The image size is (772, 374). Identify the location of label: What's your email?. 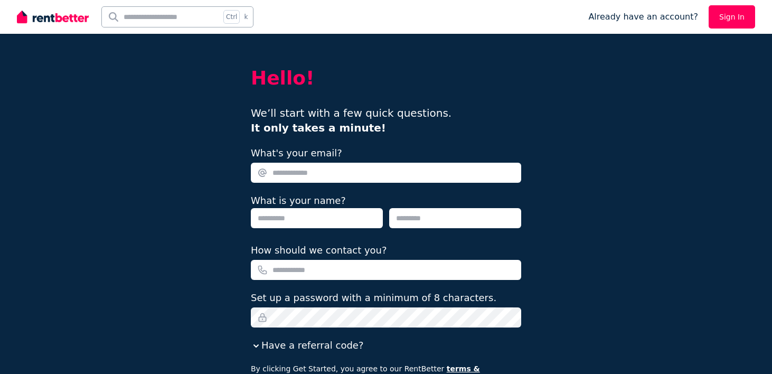
(296, 153).